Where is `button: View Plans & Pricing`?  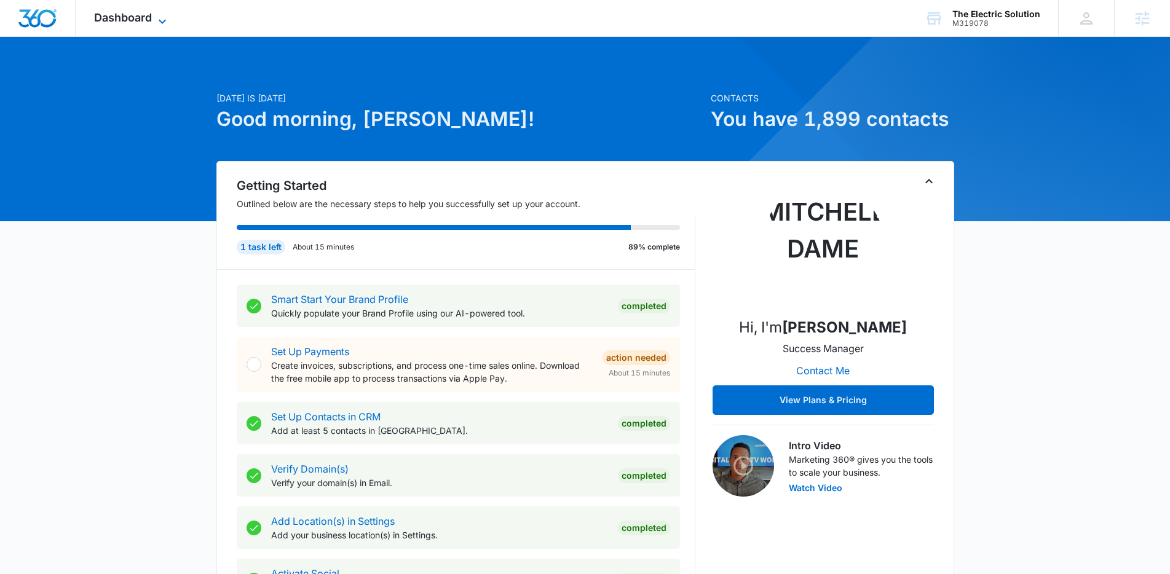
button: View Plans & Pricing is located at coordinates (823, 400).